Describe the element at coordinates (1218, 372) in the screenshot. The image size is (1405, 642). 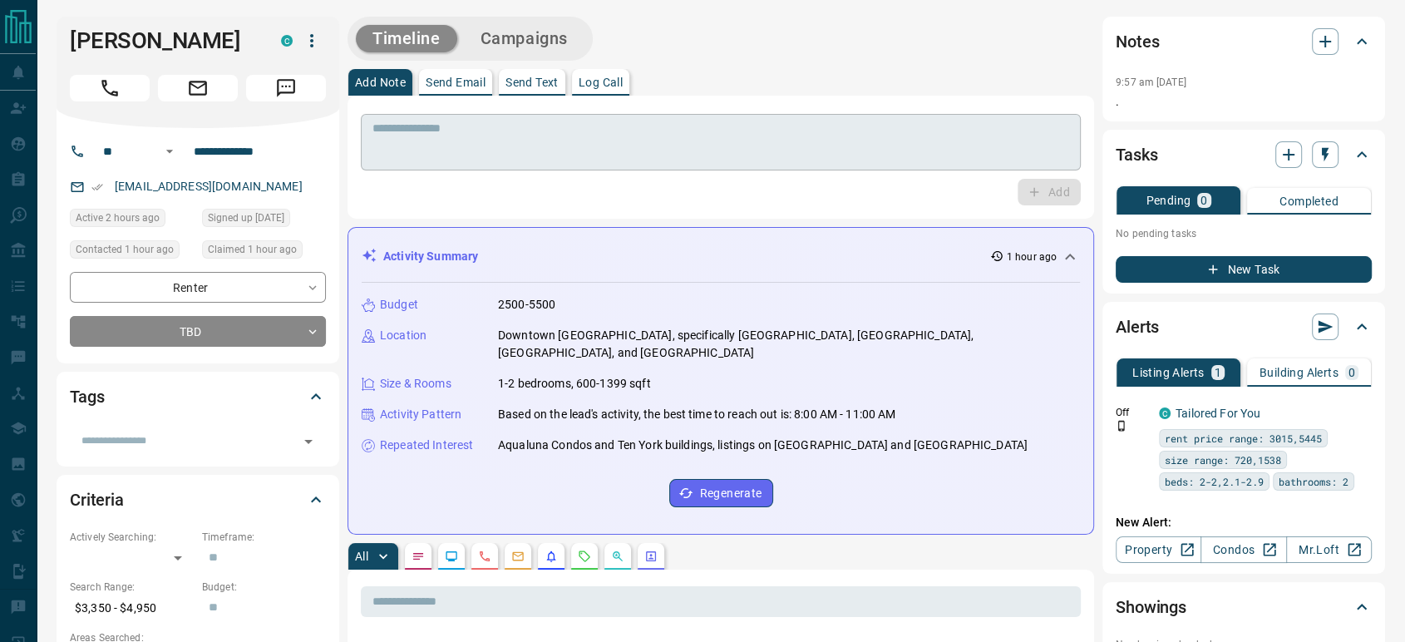
I see `p: 1` at that location.